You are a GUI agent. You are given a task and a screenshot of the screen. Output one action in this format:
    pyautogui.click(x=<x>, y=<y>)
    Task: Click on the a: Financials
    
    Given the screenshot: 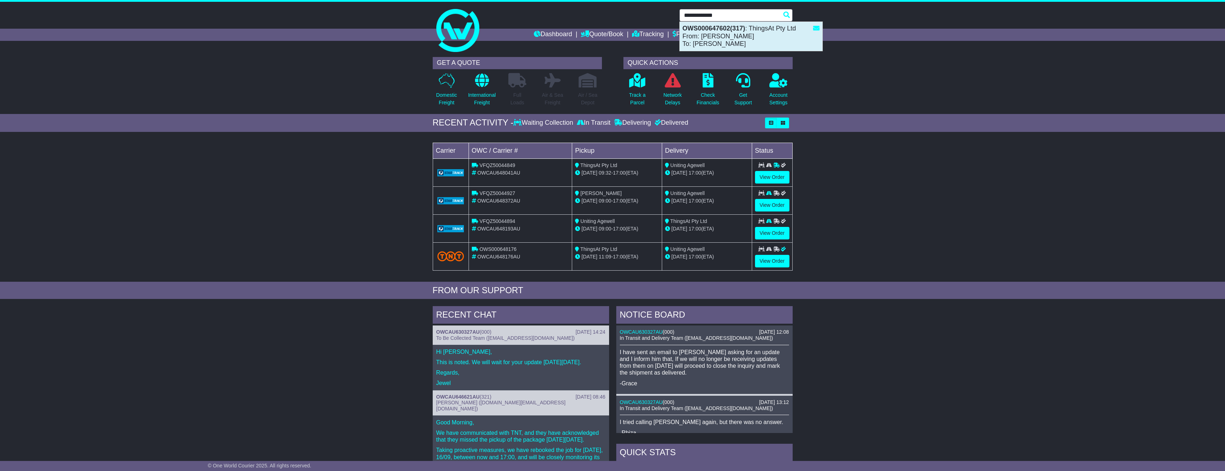 What is the action you would take?
    pyautogui.click(x=689, y=35)
    